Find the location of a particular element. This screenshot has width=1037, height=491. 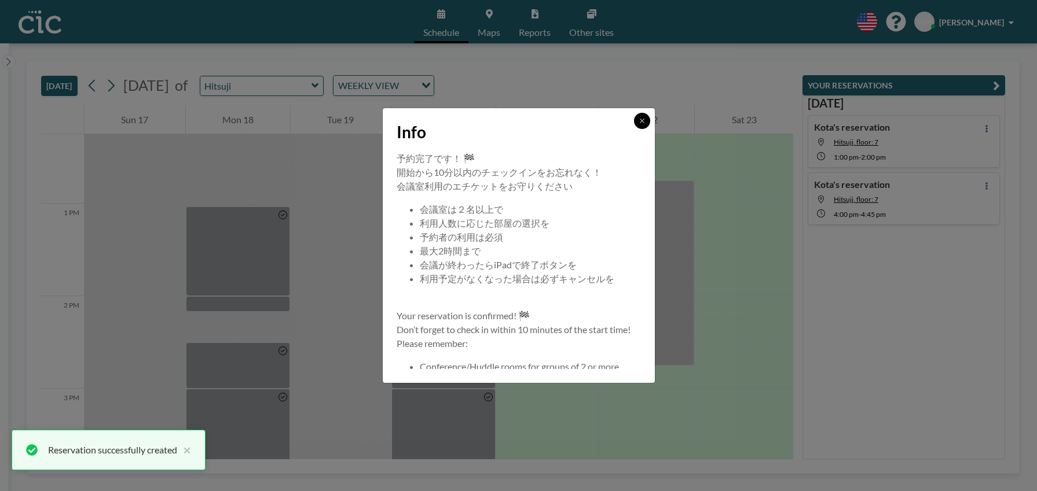

span: 会議室は２名以上で is located at coordinates (461, 209).